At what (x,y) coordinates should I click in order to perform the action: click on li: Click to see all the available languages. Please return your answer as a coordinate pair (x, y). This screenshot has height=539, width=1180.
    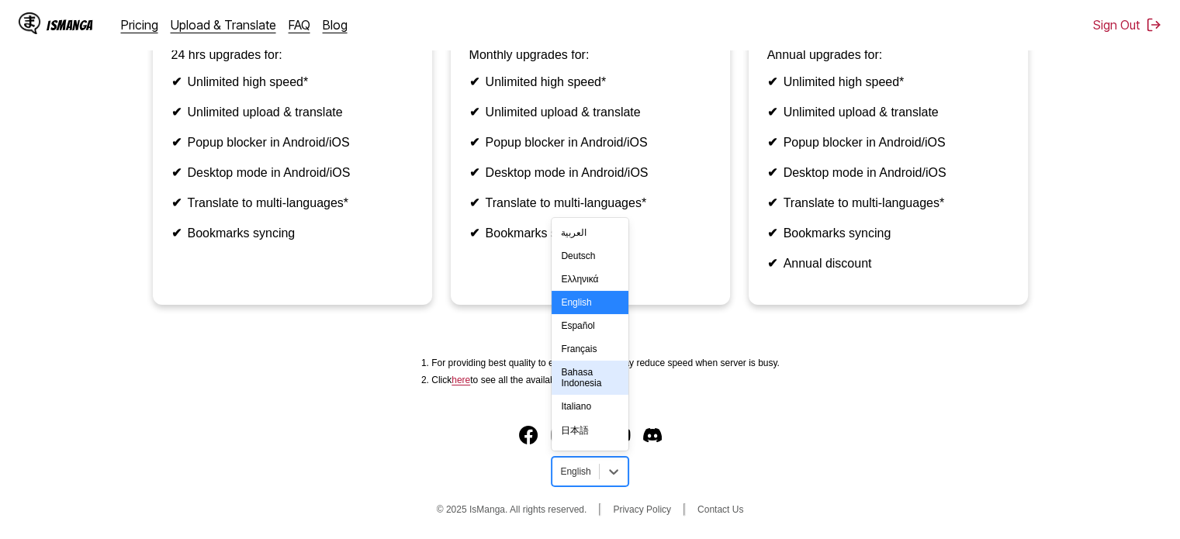
    Looking at the image, I should click on (605, 380).